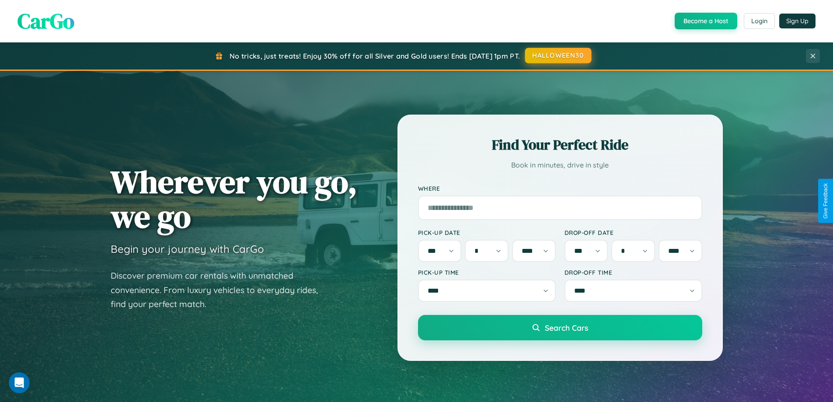 Image resolution: width=833 pixels, height=402 pixels. I want to click on button: Become a Host, so click(706, 21).